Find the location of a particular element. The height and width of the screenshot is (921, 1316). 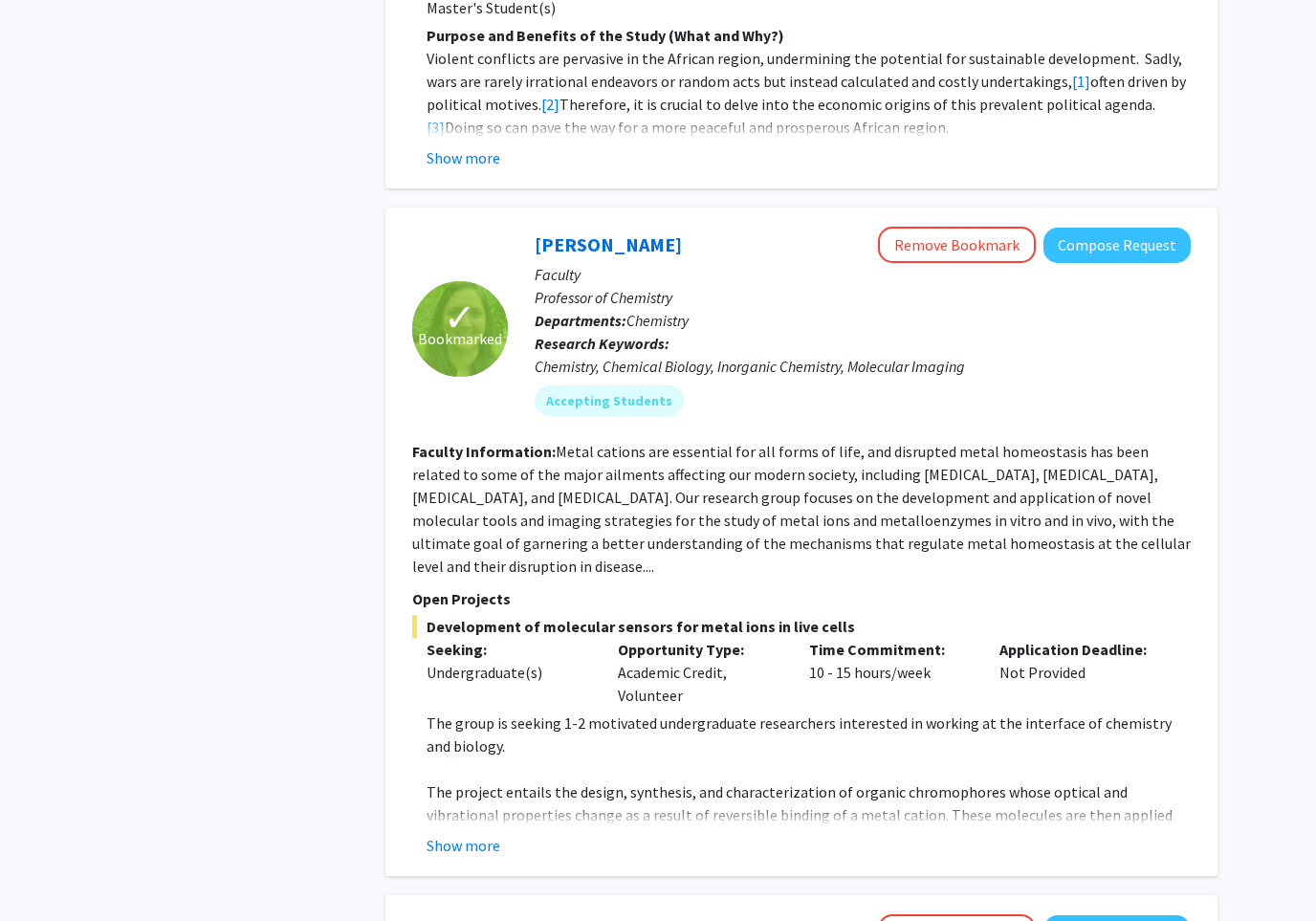

p: Open Projects is located at coordinates (802, 599).